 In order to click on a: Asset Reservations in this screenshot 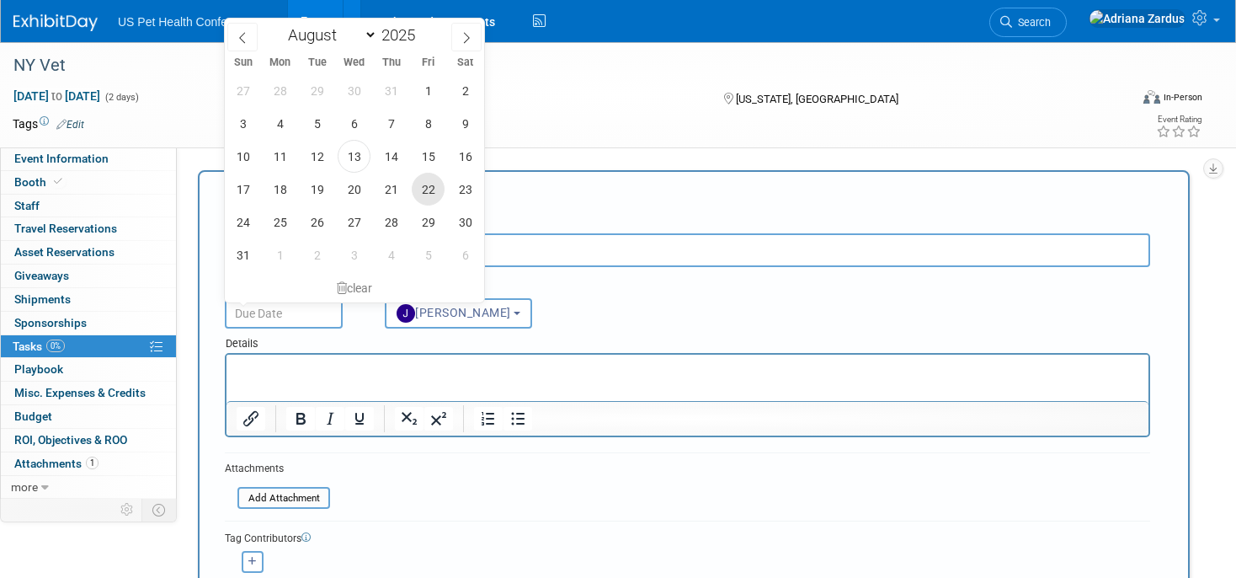, I will do `click(88, 252)`.